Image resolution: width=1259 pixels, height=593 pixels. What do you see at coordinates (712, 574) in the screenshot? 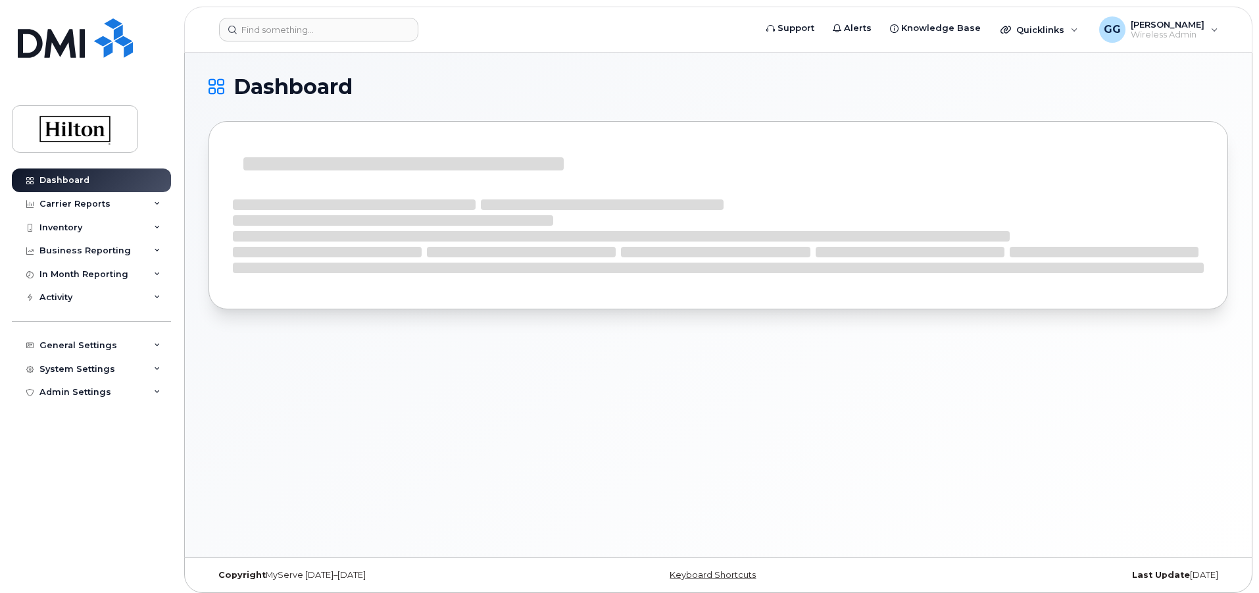
I see `a: Keyboard Shortcuts` at bounding box center [712, 574].